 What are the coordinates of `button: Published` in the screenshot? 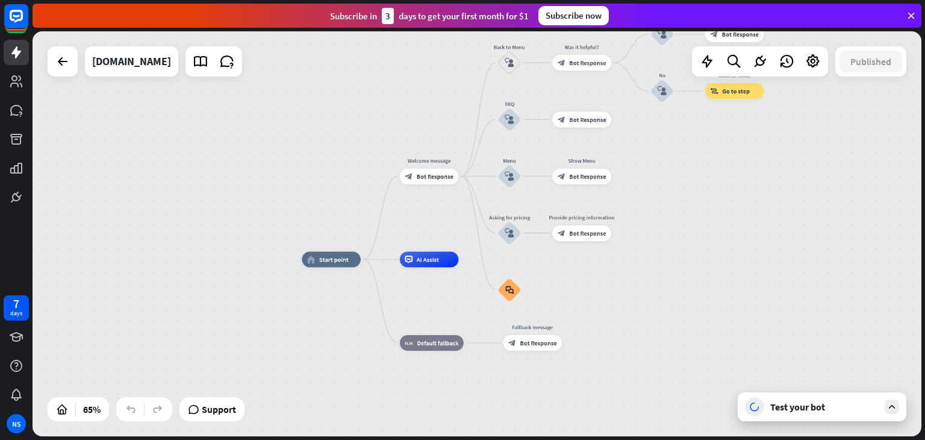 It's located at (871, 61).